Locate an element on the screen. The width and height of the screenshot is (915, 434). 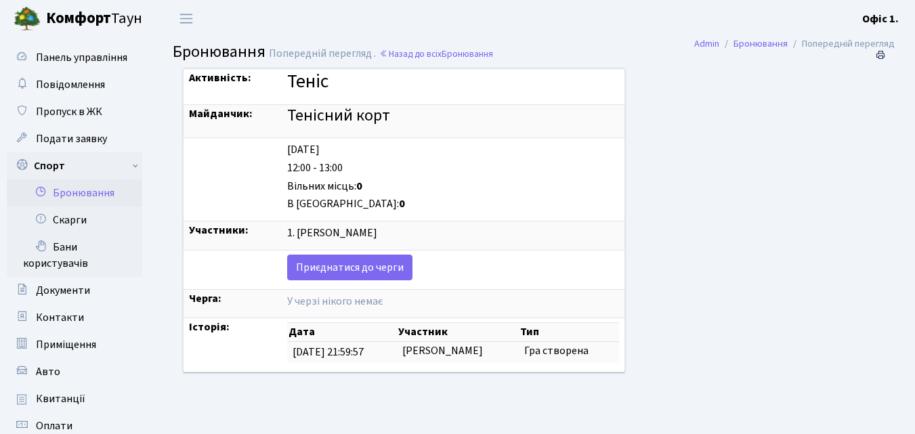
a: Офіс 1. is located at coordinates (880, 19).